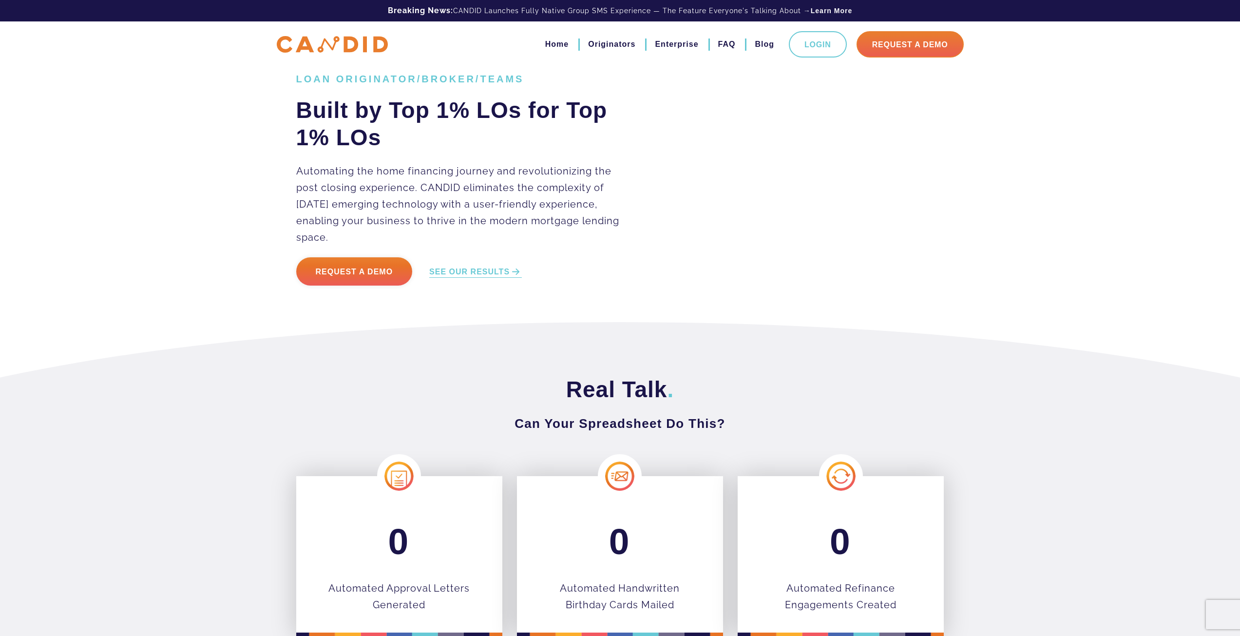 This screenshot has height=636, width=1240. What do you see at coordinates (620, 389) in the screenshot?
I see `h2: Real Talk` at bounding box center [620, 389].